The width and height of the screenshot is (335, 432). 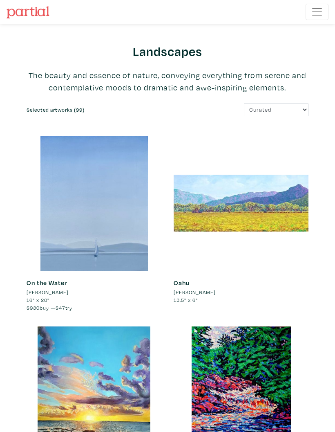 I want to click on span: $930, so click(x=33, y=308).